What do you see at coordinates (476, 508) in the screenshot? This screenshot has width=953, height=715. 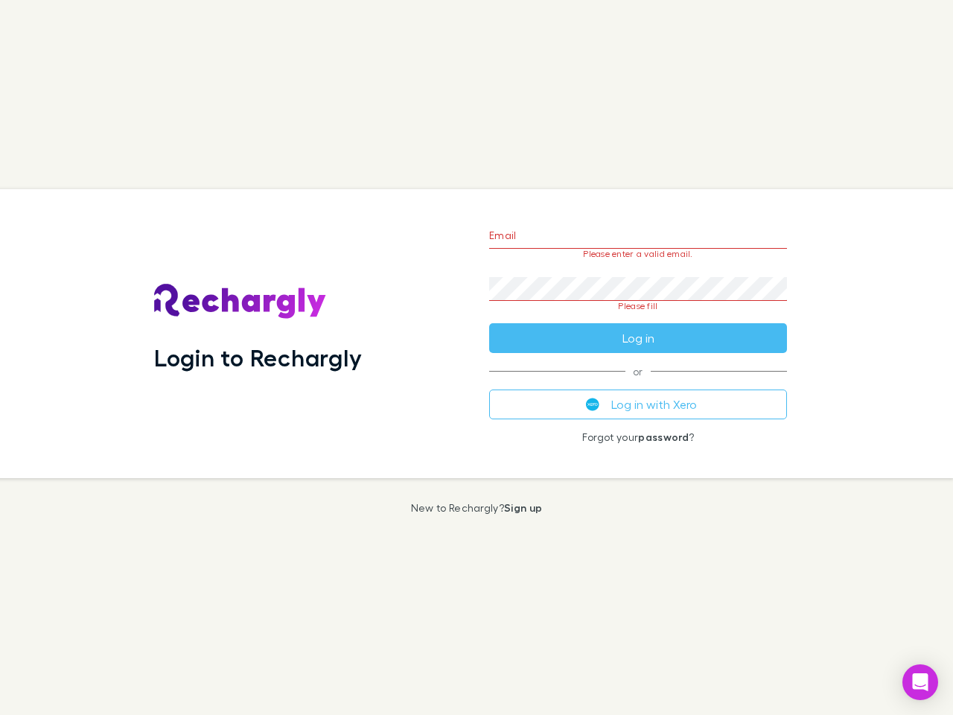 I see `p: New to Rechargly?` at bounding box center [476, 508].